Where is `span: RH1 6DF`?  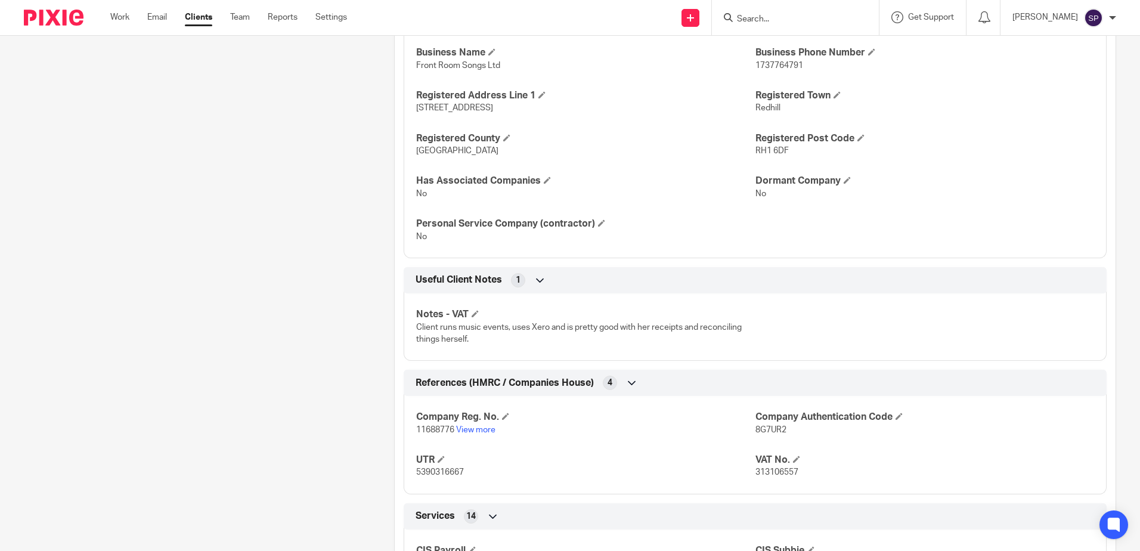
span: RH1 6DF is located at coordinates (772, 151).